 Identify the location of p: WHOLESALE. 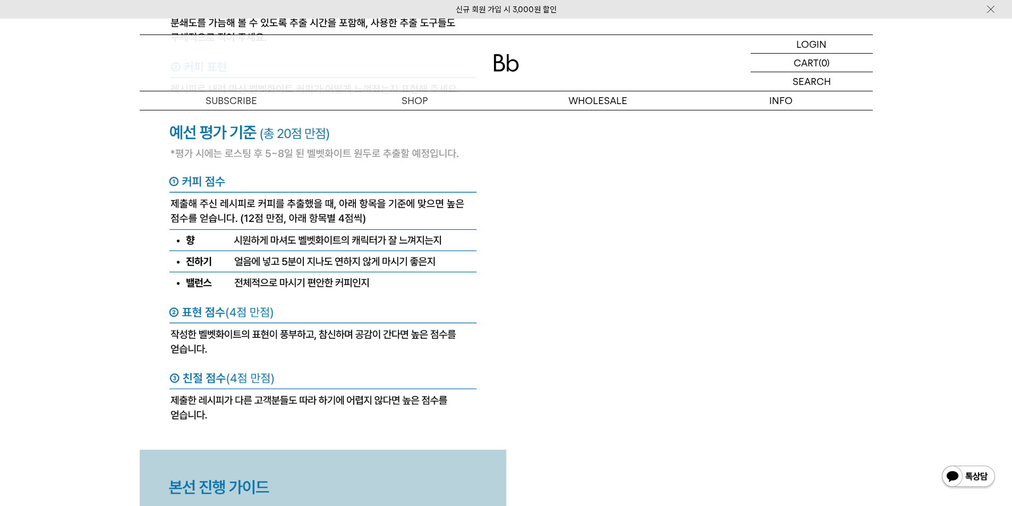
(598, 100).